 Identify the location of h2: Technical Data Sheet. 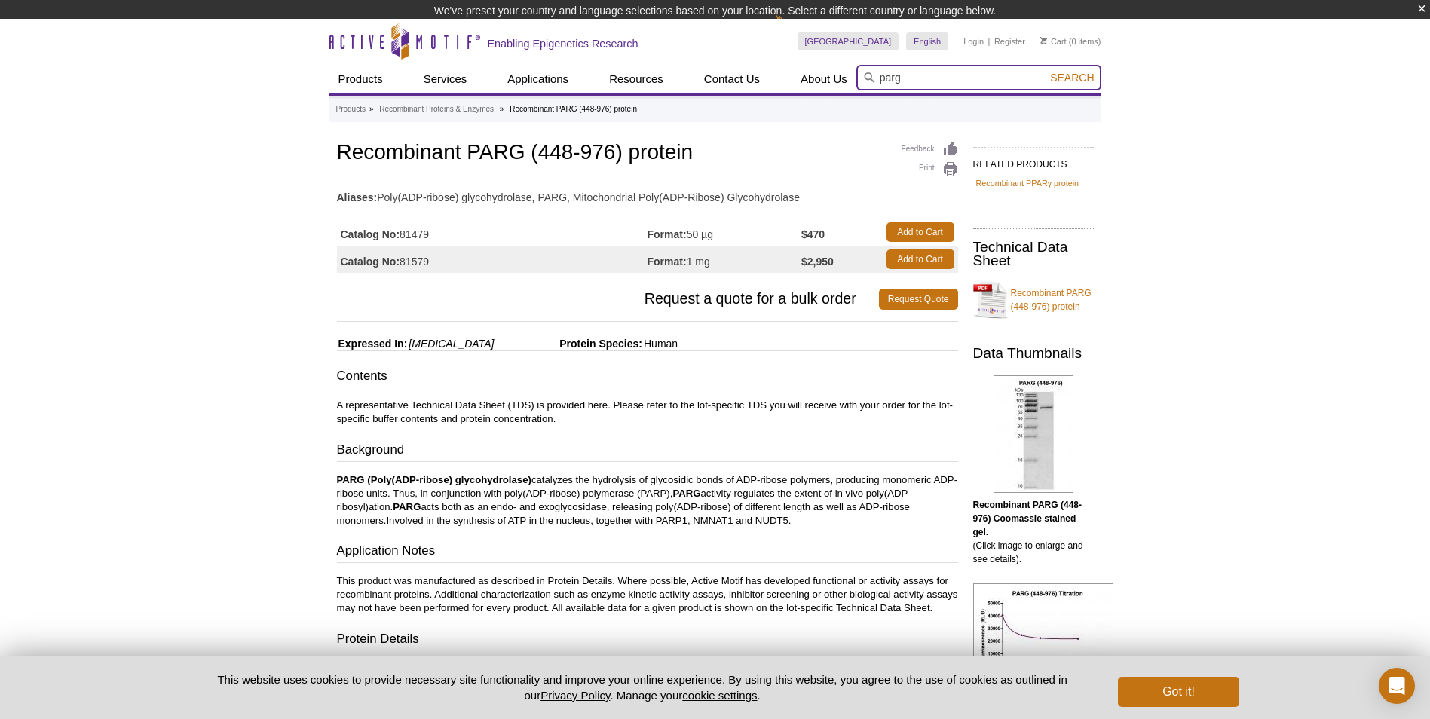
(1033, 254).